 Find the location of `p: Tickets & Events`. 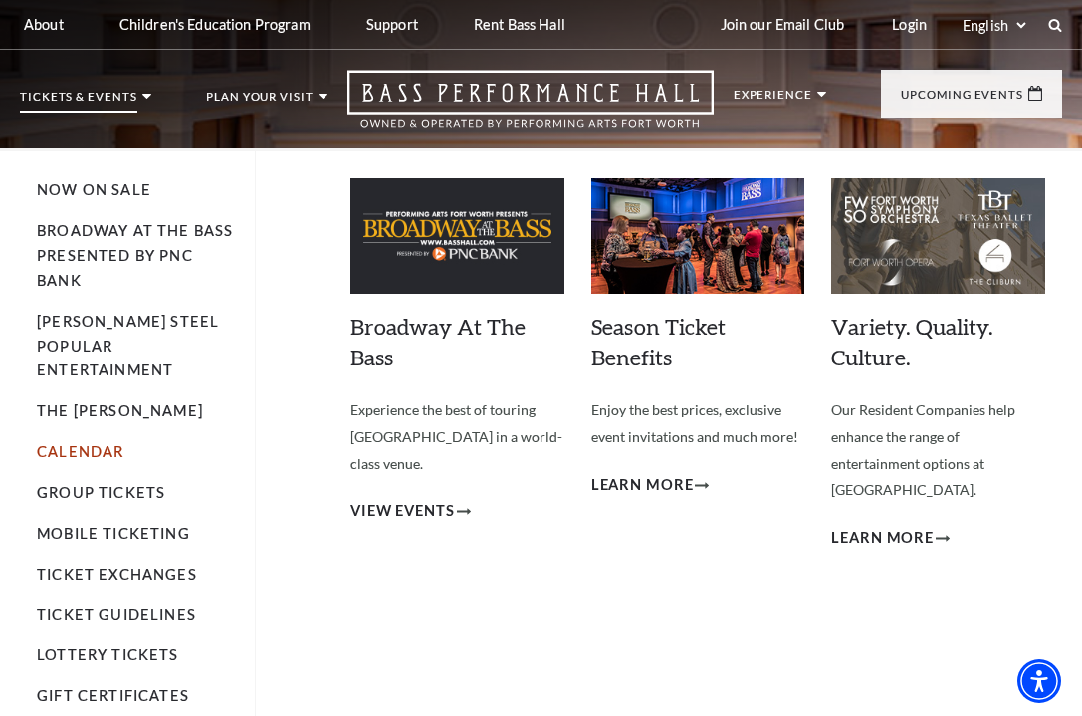

p: Tickets & Events is located at coordinates (79, 102).